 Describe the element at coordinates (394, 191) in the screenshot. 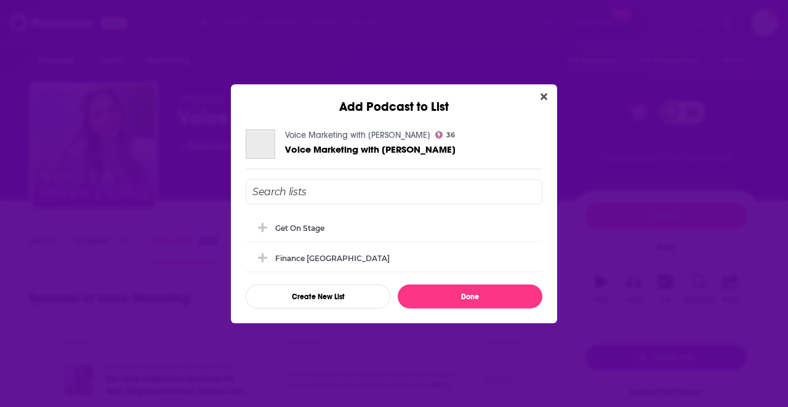

I see `input: Search lists` at that location.